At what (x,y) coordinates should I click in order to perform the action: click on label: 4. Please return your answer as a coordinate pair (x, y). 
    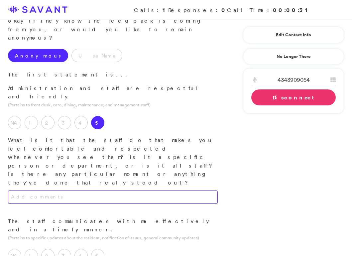
    Looking at the image, I should click on (81, 123).